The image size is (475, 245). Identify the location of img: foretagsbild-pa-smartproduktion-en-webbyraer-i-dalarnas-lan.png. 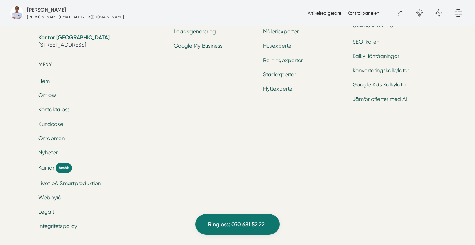
(17, 13).